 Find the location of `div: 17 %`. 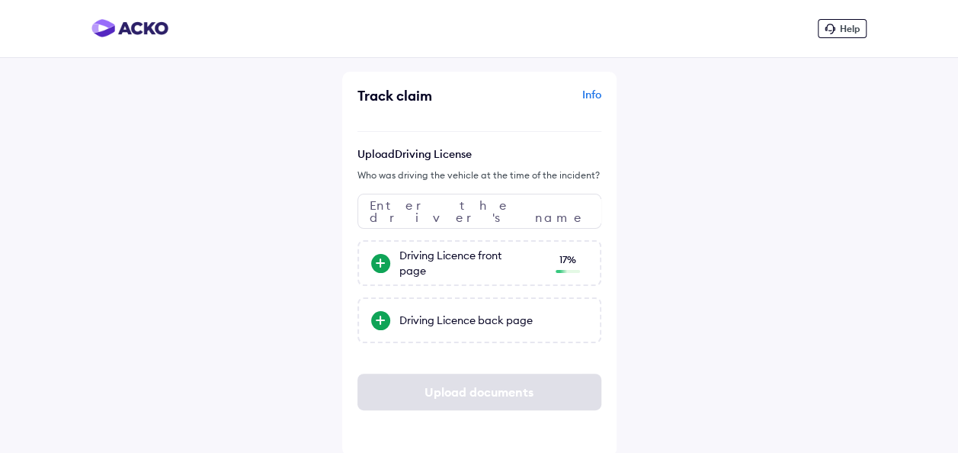

div: 17 % is located at coordinates (568, 260).